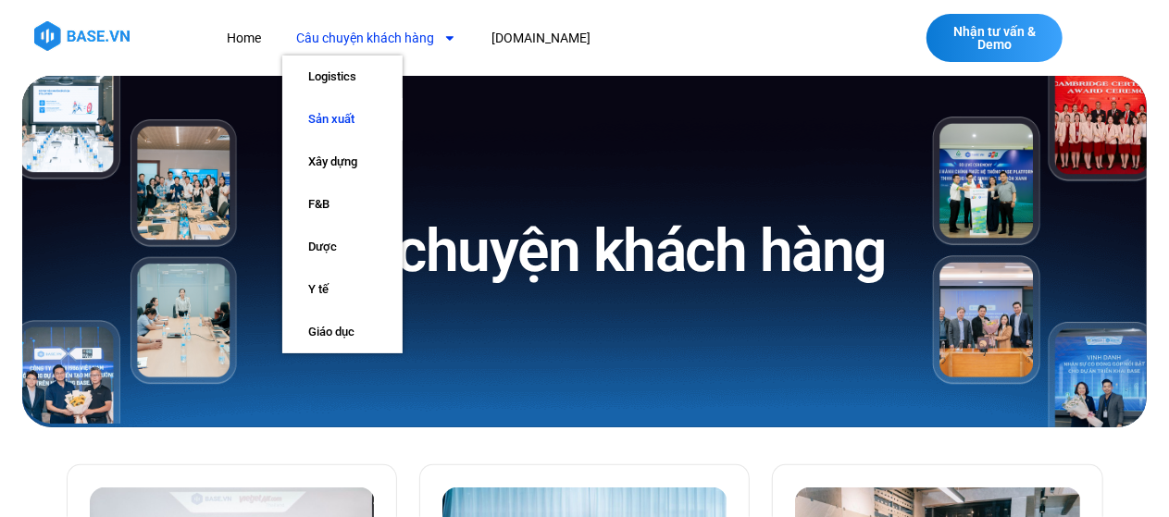  I want to click on h1: Câu chuyện khách hàng, so click(584, 251).